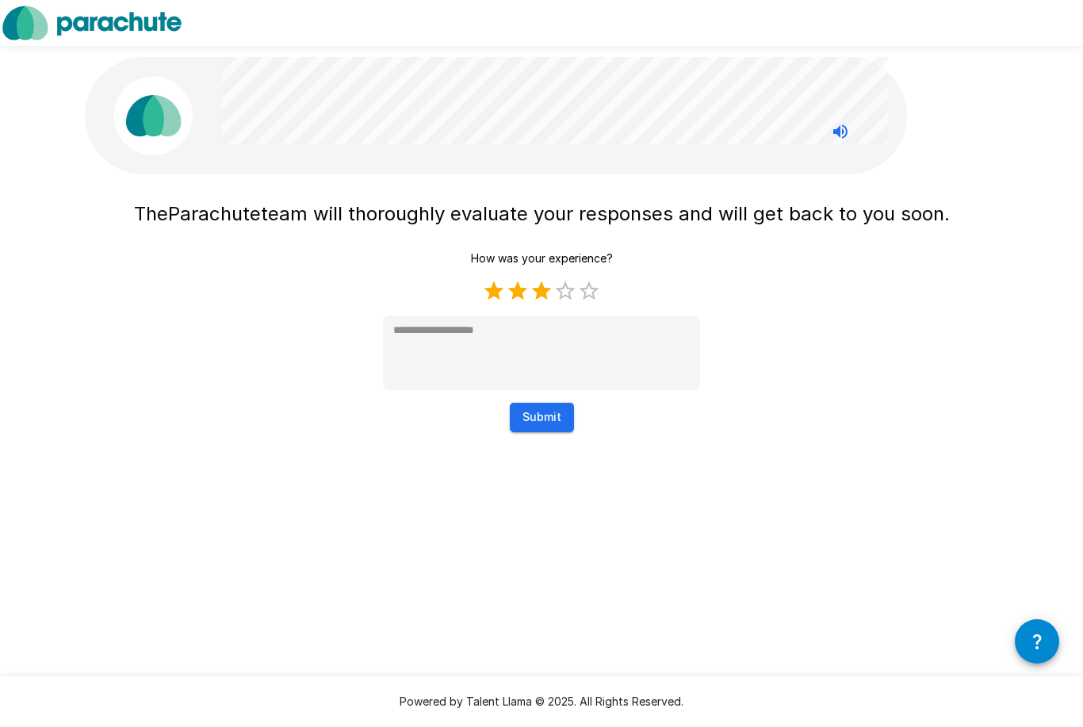  What do you see at coordinates (542, 417) in the screenshot?
I see `button: Submit` at bounding box center [542, 417].